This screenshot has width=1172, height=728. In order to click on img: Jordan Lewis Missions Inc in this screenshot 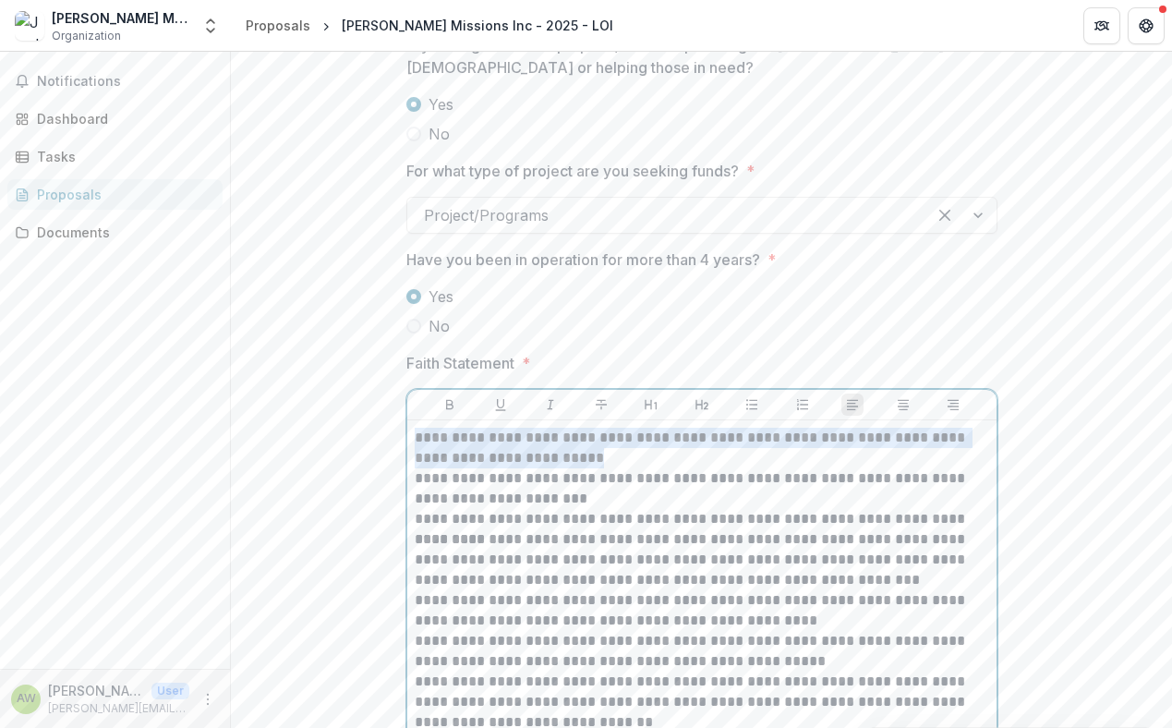, I will do `click(30, 26)`.